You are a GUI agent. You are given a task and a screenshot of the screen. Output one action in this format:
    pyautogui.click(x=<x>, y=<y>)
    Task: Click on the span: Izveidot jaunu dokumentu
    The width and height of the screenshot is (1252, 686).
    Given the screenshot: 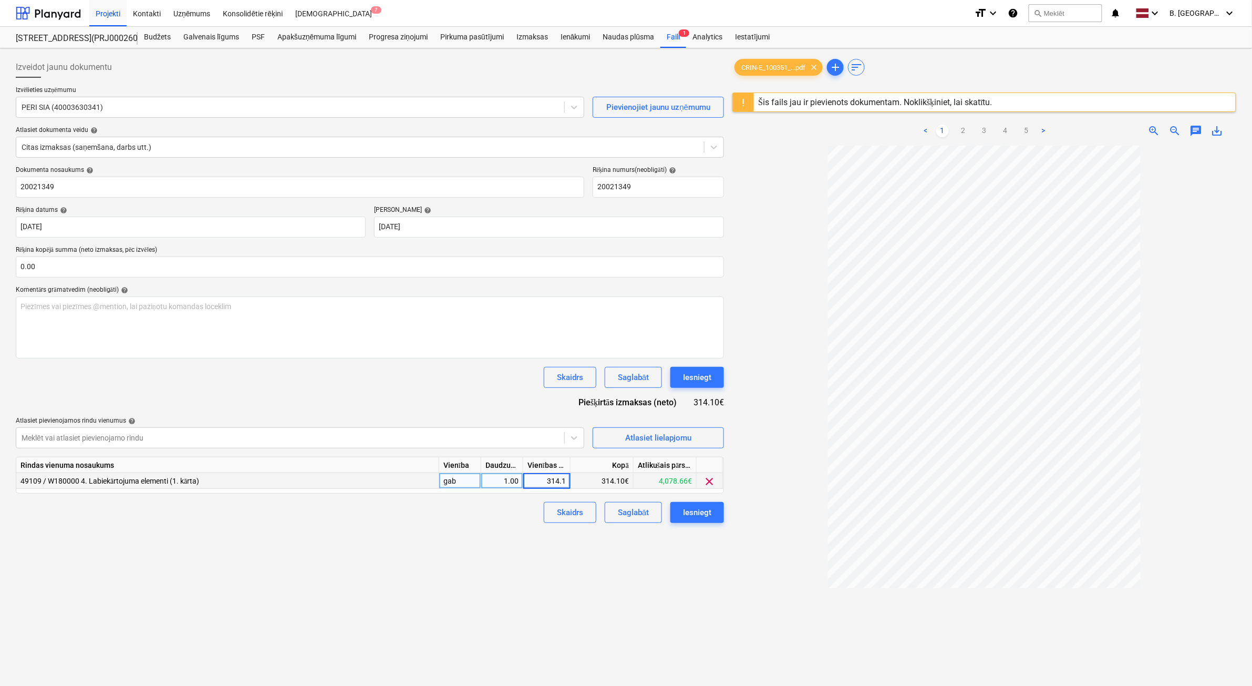 What is the action you would take?
    pyautogui.click(x=64, y=67)
    